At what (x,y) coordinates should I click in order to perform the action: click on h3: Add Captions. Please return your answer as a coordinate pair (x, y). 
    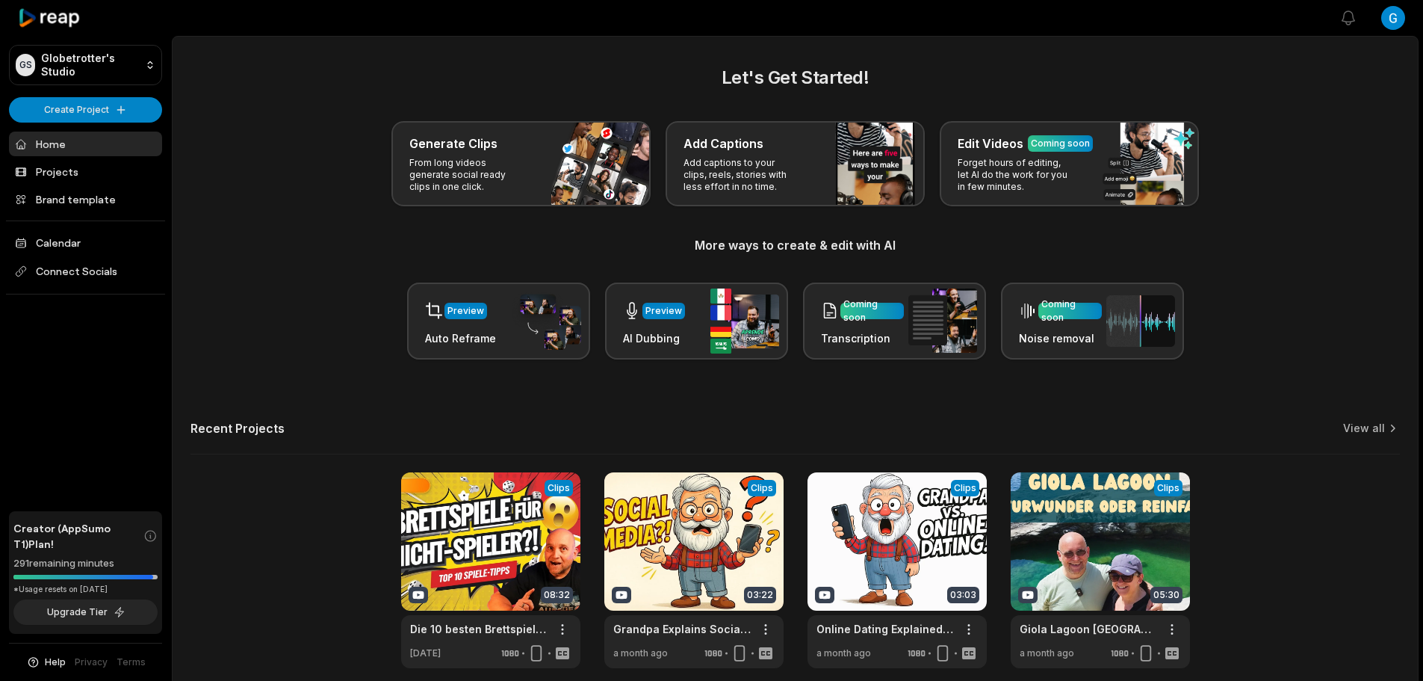
    Looking at the image, I should click on (723, 143).